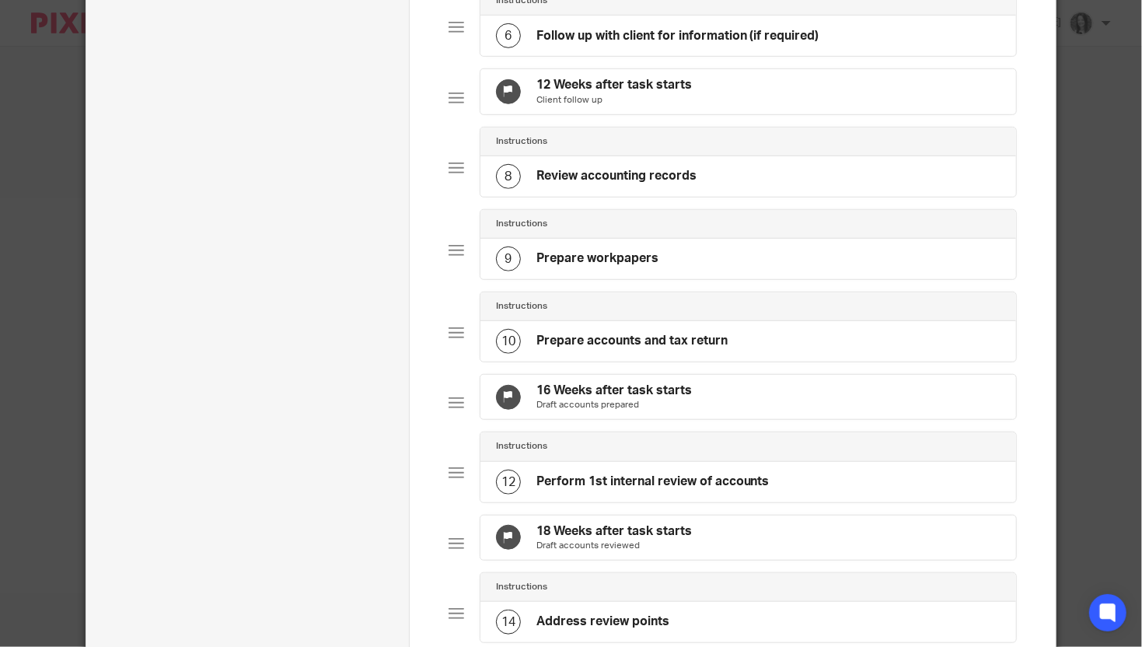 The image size is (1142, 647). What do you see at coordinates (632, 340) in the screenshot?
I see `h4: Prepare accounts and tax return` at bounding box center [632, 340].